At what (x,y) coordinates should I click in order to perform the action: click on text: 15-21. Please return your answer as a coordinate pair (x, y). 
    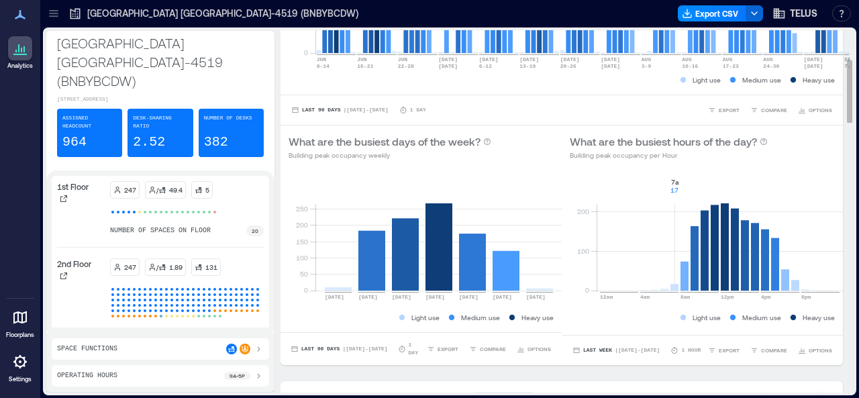
    Looking at the image, I should click on (365, 66).